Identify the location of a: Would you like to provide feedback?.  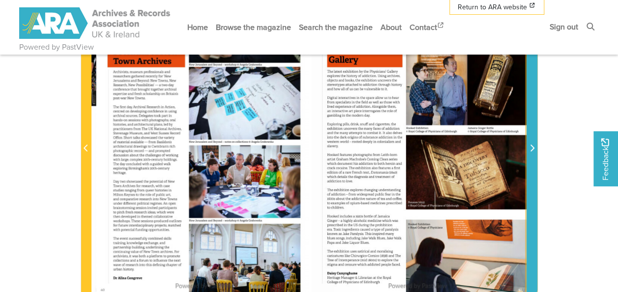
(606, 159).